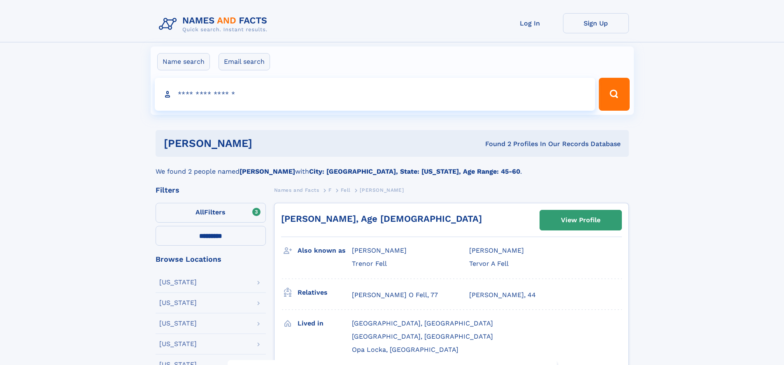  Describe the element at coordinates (215, 24) in the screenshot. I see `img: Logo Names and Facts` at that location.